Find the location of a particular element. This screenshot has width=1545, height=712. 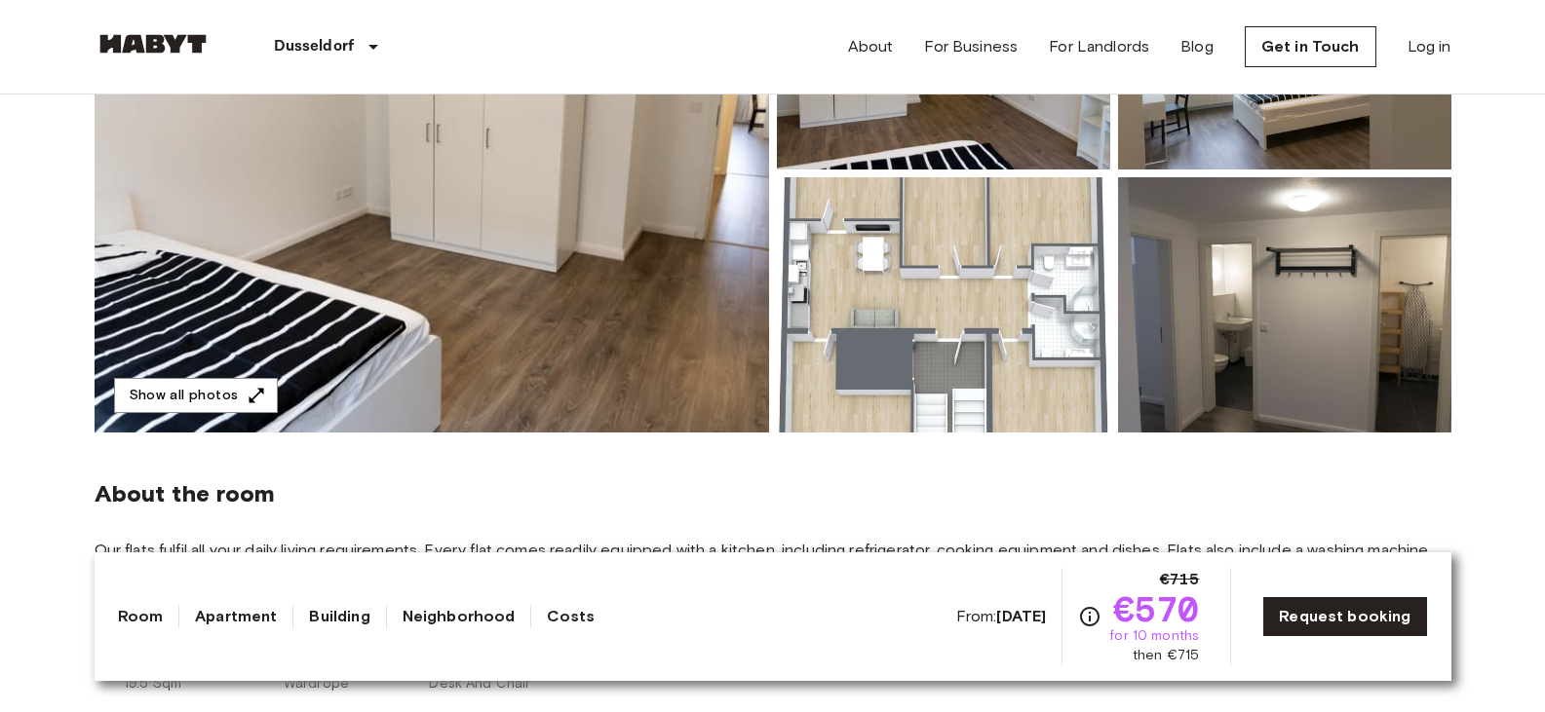

a: Log in is located at coordinates (1429, 47).